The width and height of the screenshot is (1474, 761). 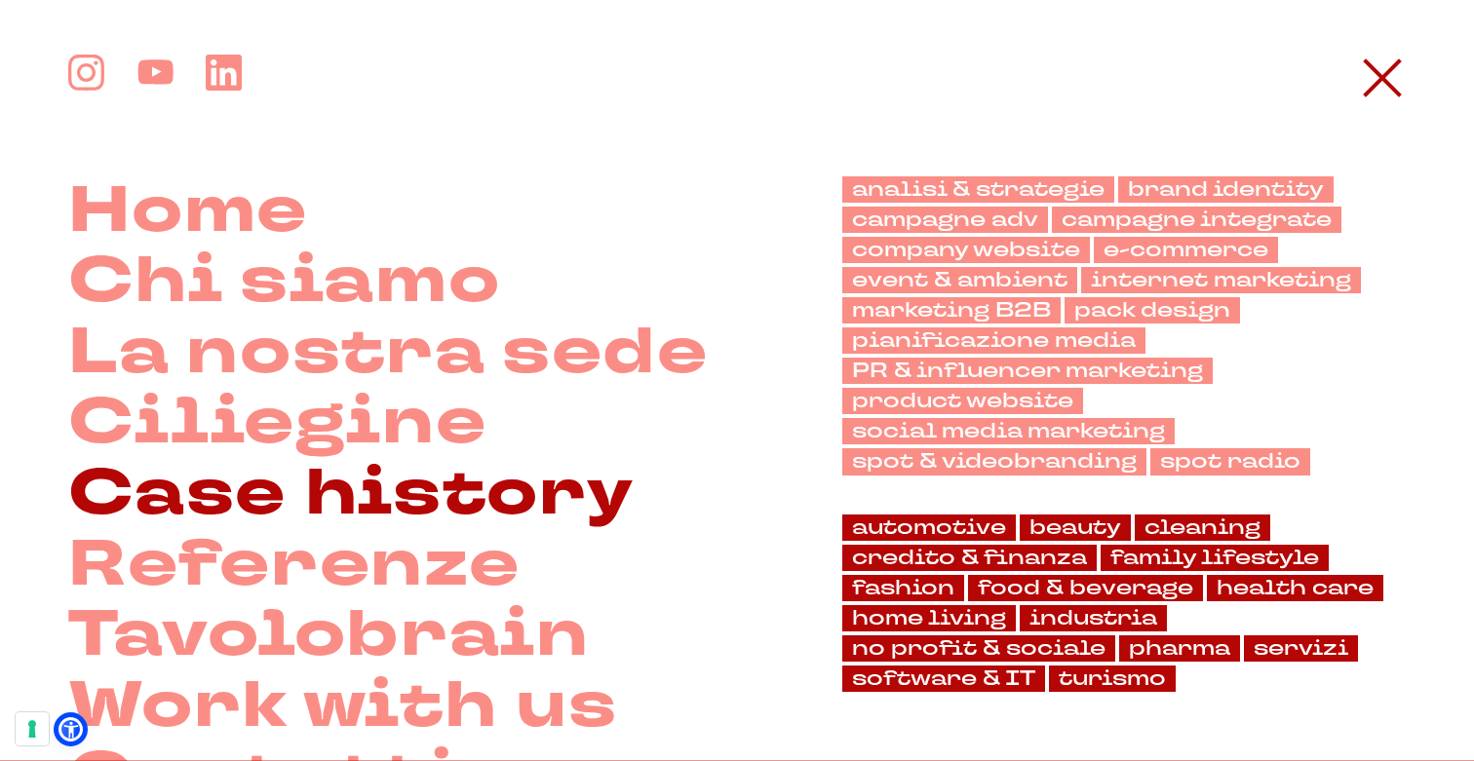 What do you see at coordinates (293, 566) in the screenshot?
I see `a: Referenze` at bounding box center [293, 566].